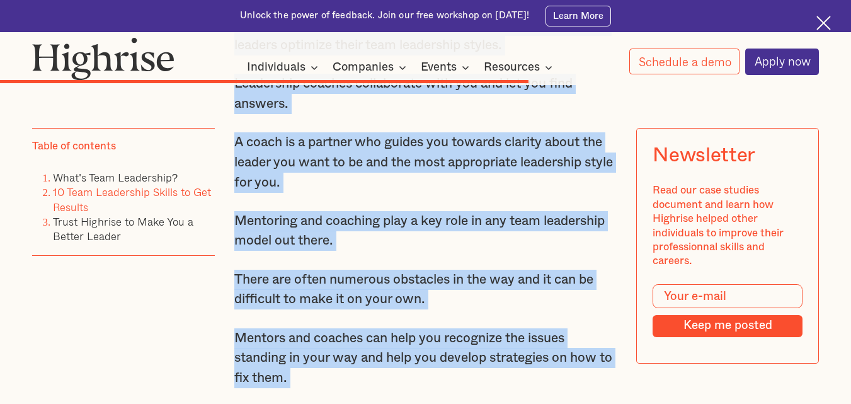 The height and width of the screenshot is (404, 851). I want to click on p: Leadership coaches collaborate with you and let you find answers., so click(425, 93).